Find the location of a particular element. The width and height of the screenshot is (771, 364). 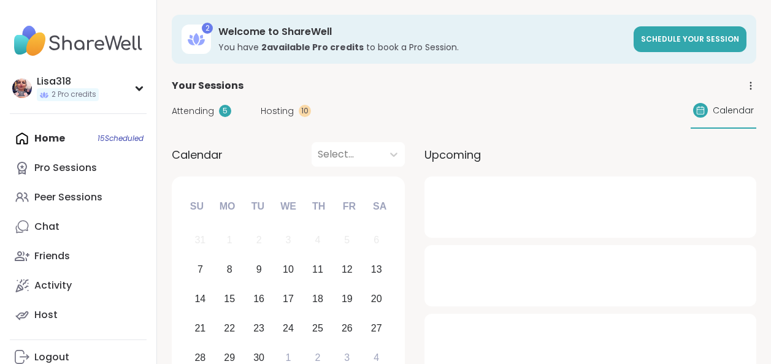

div: 1 is located at coordinates (229, 240).